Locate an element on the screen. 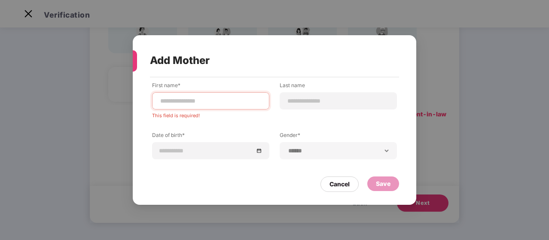 The height and width of the screenshot is (240, 549). div: Cancel is located at coordinates (339, 184).